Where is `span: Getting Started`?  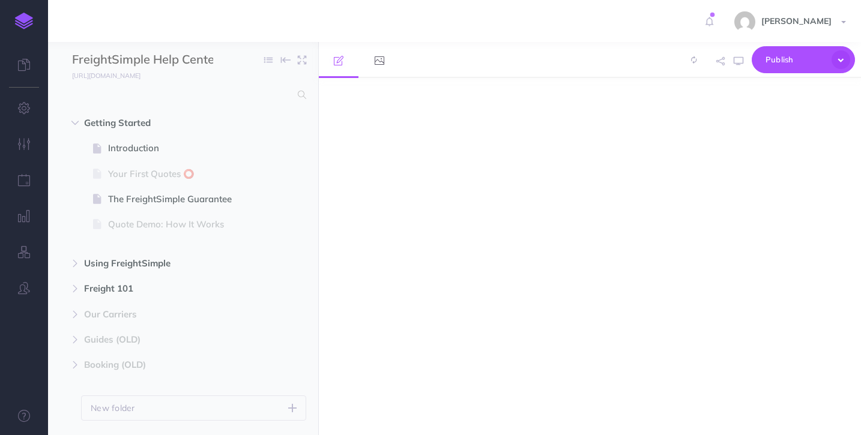
span: Getting Started is located at coordinates (157, 123).